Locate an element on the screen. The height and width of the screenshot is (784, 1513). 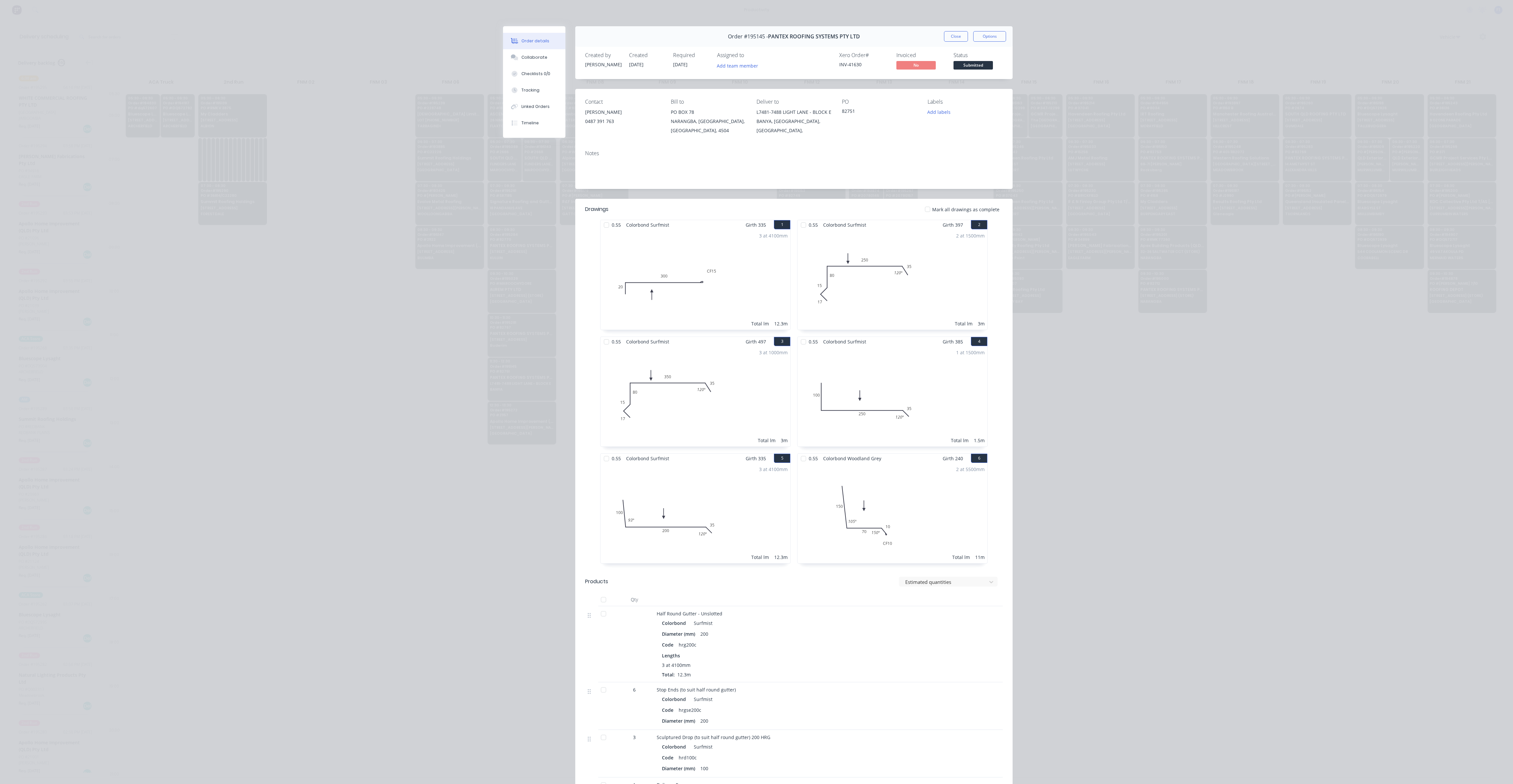
div: Drawings is located at coordinates (596, 210).